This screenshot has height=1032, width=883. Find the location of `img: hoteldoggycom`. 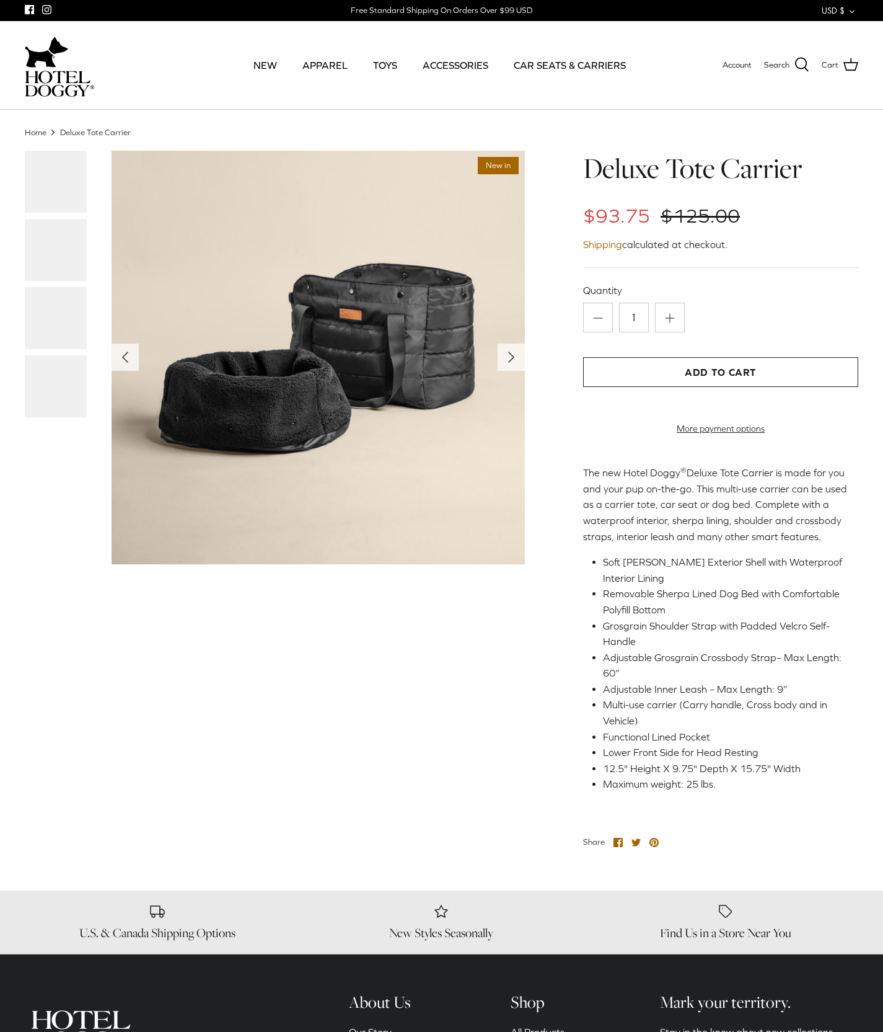

img: hoteldoggycom is located at coordinates (60, 84).